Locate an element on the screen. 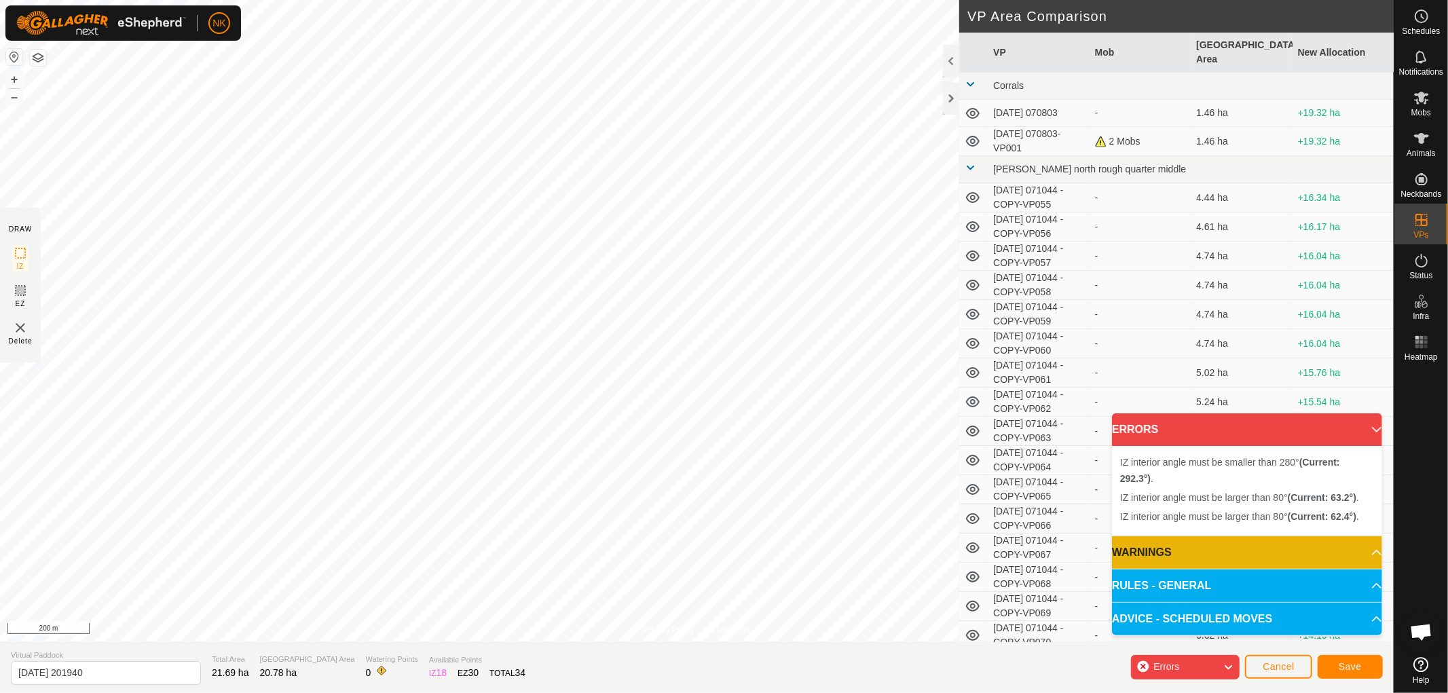 The height and width of the screenshot is (693, 1448). p-accordion-content: ERRORS is located at coordinates (1247, 491).